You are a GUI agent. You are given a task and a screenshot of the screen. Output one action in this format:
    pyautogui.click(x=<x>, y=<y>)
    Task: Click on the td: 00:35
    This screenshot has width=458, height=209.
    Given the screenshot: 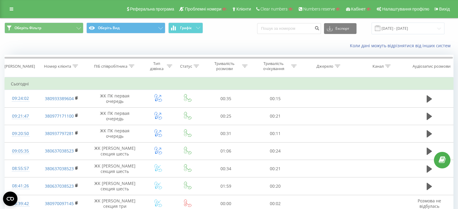 What is the action you would take?
    pyautogui.click(x=226, y=99)
    